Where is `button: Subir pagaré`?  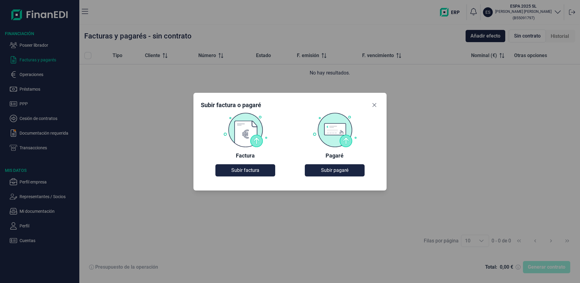
button: Subir pagaré is located at coordinates (335, 170).